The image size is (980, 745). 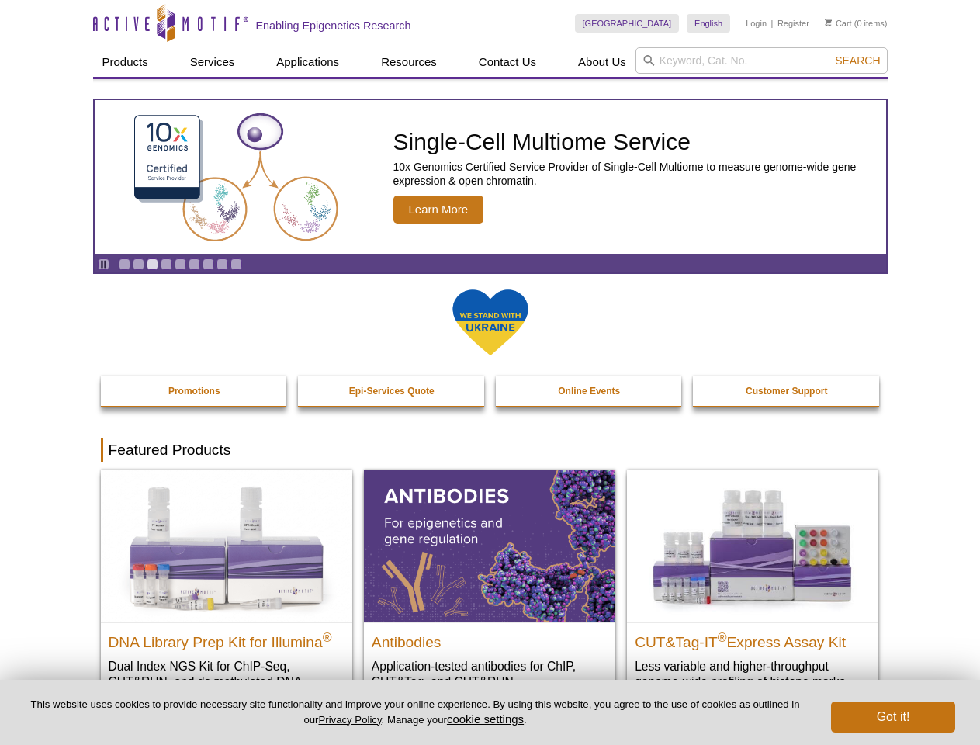 I want to click on h2: Featured Products, so click(x=491, y=450).